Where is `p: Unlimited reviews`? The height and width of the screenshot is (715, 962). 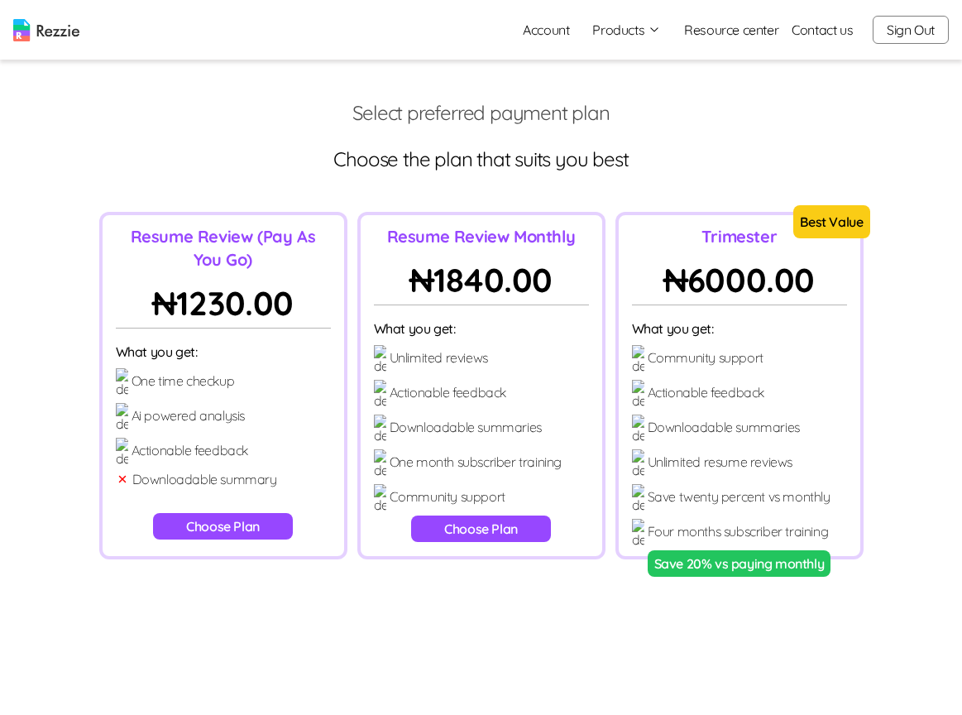
p: Unlimited reviews is located at coordinates (438, 357).